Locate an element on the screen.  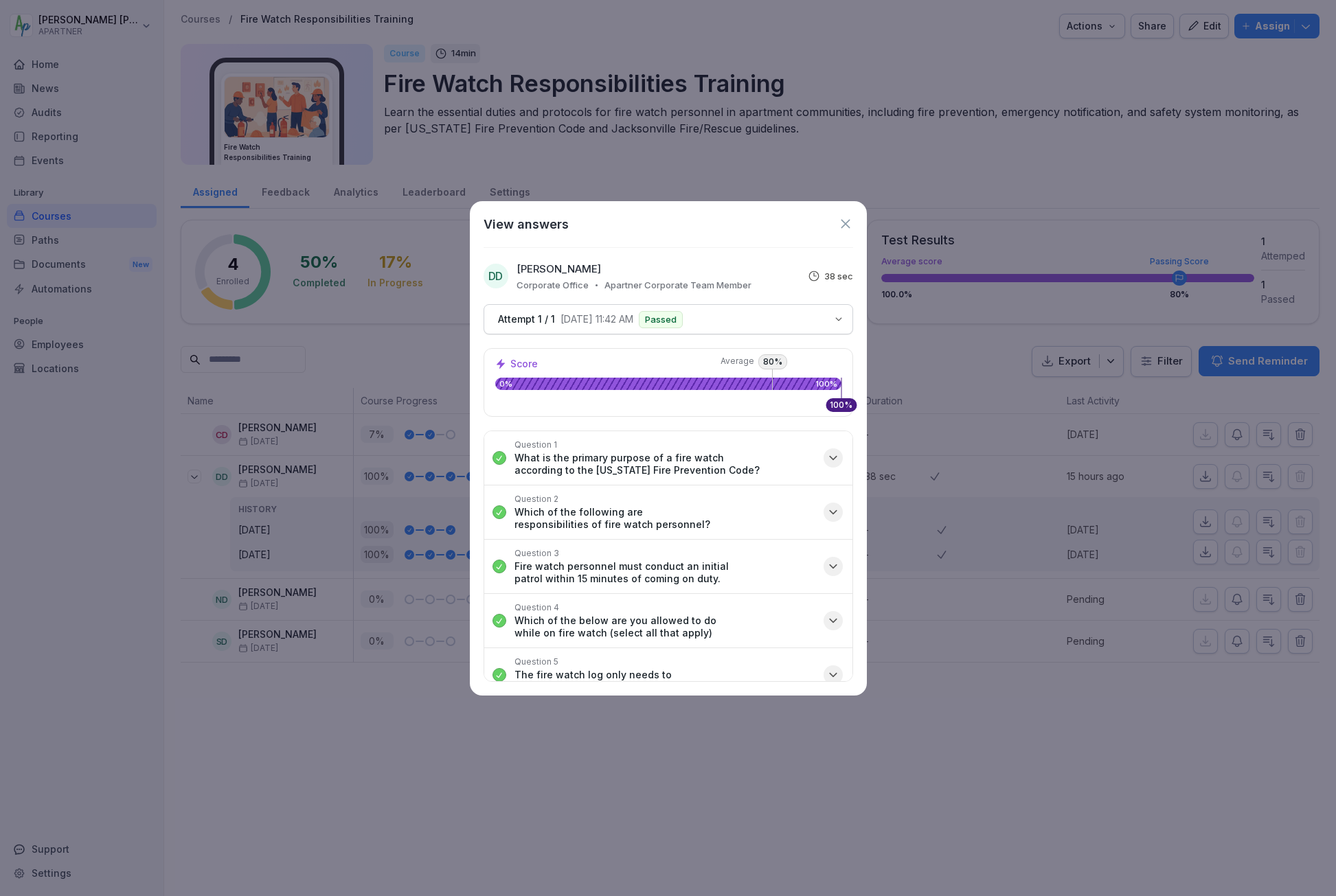
p: Passed is located at coordinates (660, 319).